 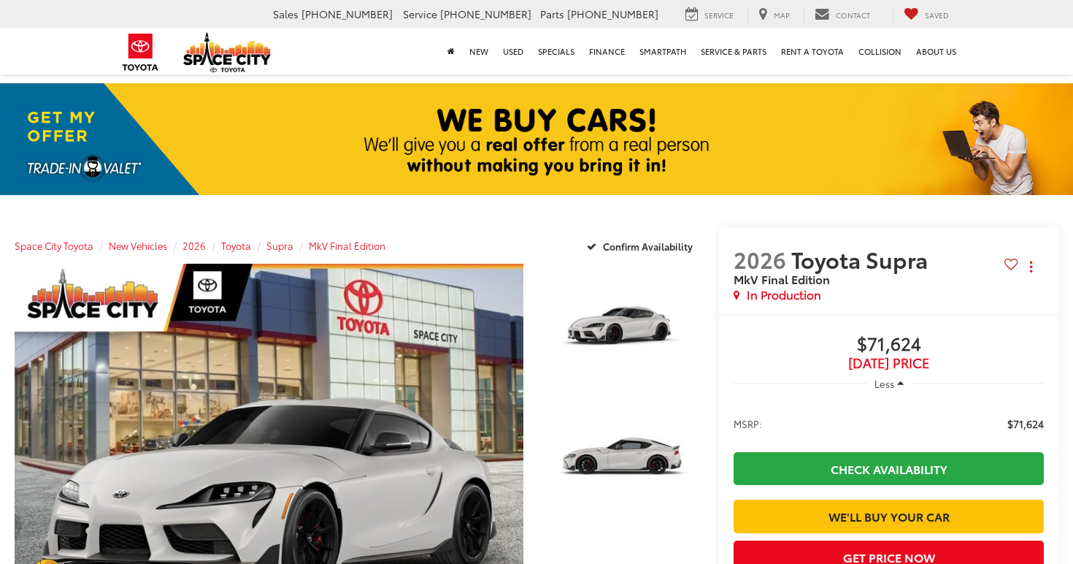 I want to click on button: Less, so click(x=889, y=383).